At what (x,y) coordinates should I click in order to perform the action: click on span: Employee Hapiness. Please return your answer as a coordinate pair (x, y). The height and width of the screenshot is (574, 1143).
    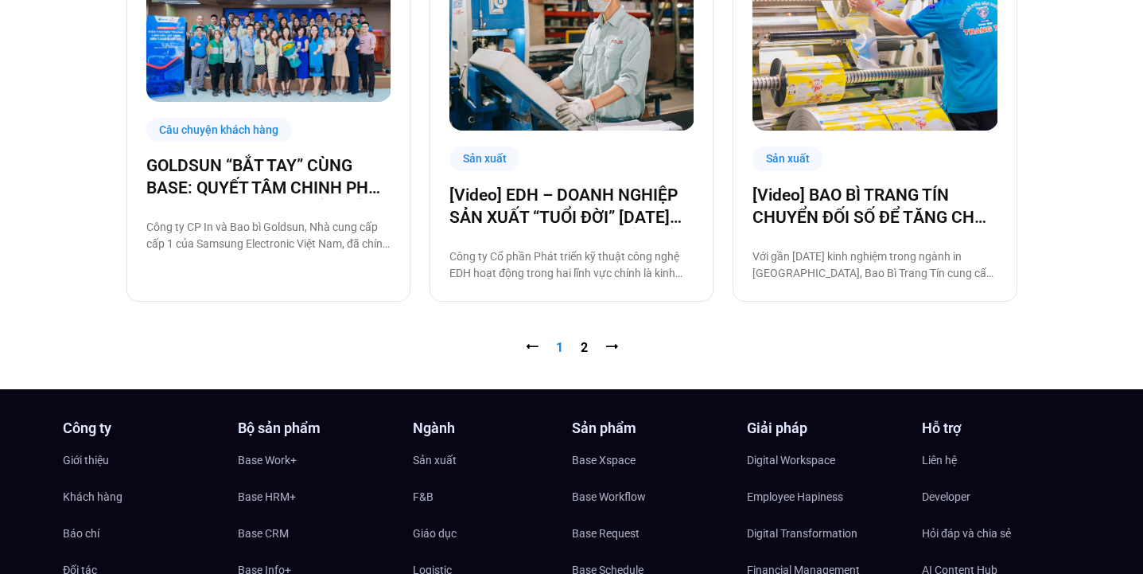
    Looking at the image, I should click on (795, 496).